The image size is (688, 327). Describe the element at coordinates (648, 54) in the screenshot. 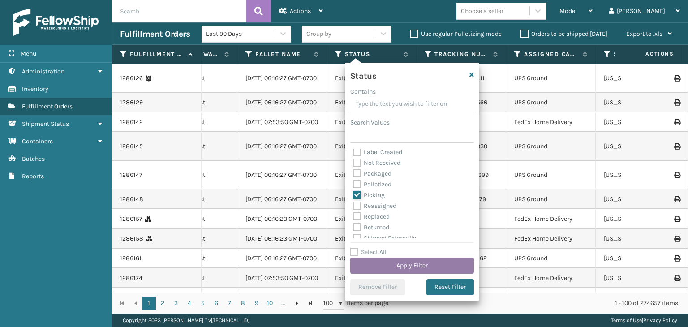

I see `span: Actions` at that location.